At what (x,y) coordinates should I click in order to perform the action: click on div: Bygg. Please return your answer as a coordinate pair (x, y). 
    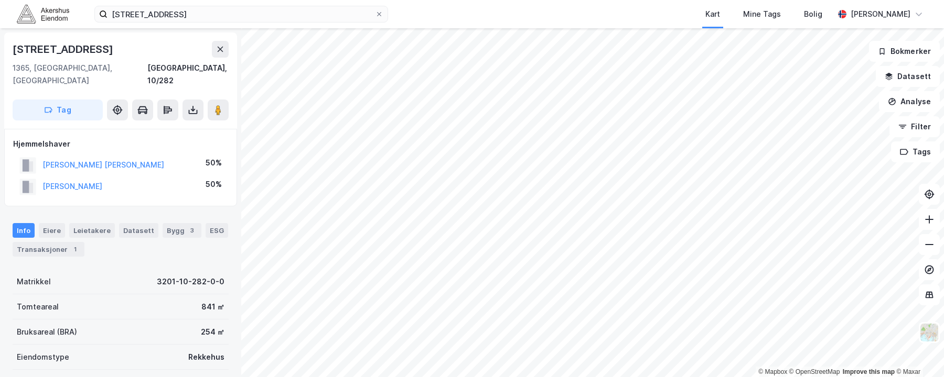
    Looking at the image, I should click on (182, 231).